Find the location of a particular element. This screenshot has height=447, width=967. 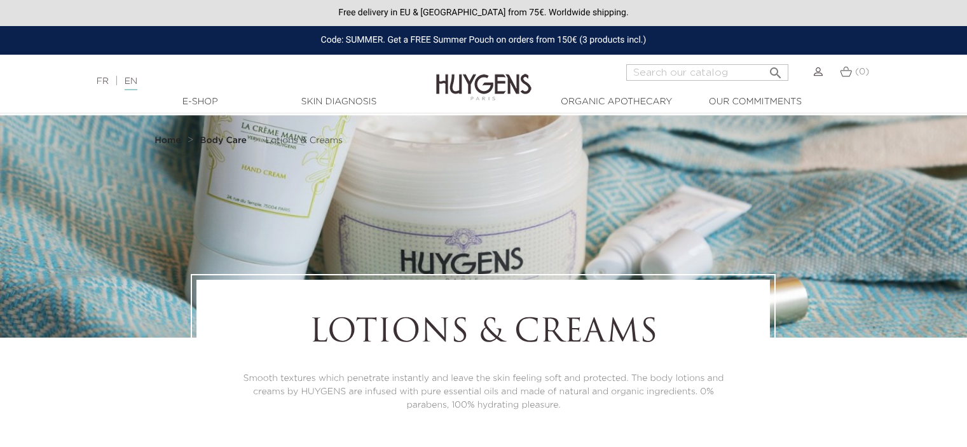

a: Organic Apothecary is located at coordinates (617, 102).